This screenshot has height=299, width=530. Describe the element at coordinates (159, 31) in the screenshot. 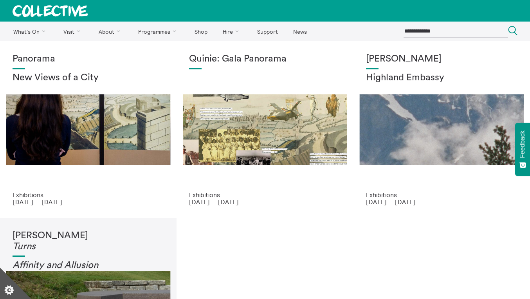

I see `a: Programmes` at that location.